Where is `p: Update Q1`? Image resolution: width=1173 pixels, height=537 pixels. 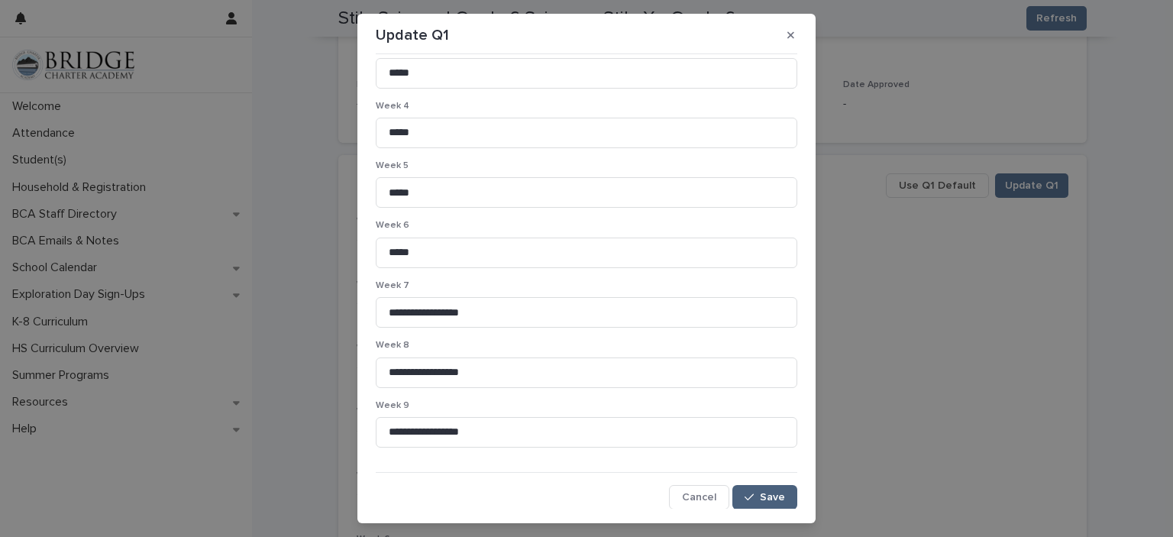
p: Update Q1 is located at coordinates (412, 35).